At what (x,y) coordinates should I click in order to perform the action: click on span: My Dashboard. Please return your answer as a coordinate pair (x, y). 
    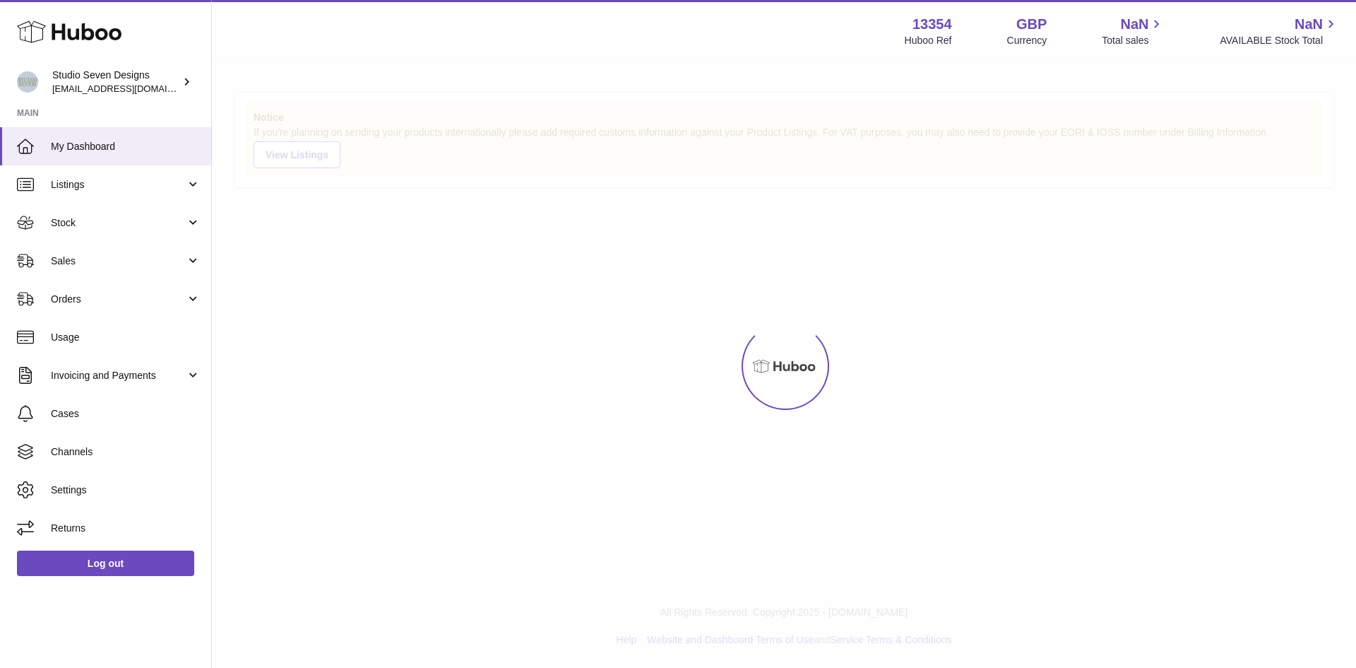
    Looking at the image, I should click on (126, 146).